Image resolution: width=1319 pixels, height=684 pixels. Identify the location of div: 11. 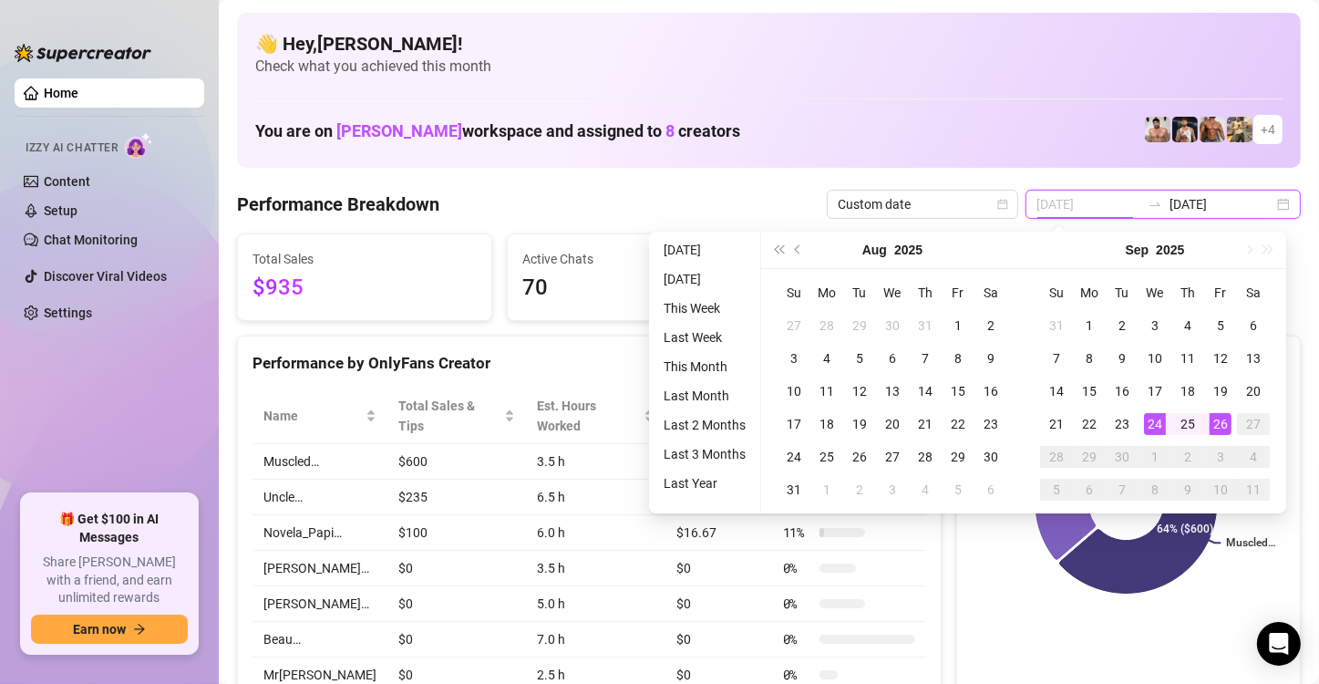
(1188, 358).